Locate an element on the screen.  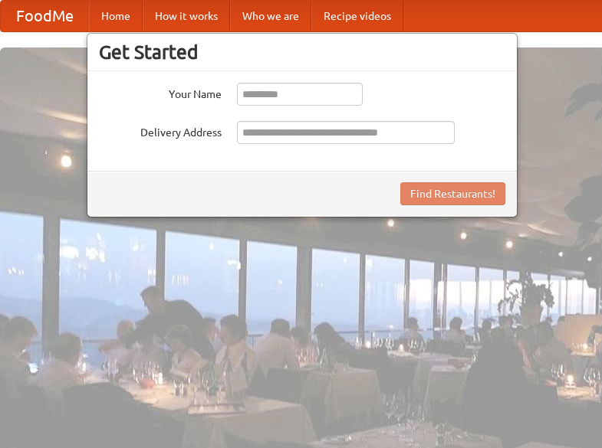
a: Home is located at coordinates (116, 16).